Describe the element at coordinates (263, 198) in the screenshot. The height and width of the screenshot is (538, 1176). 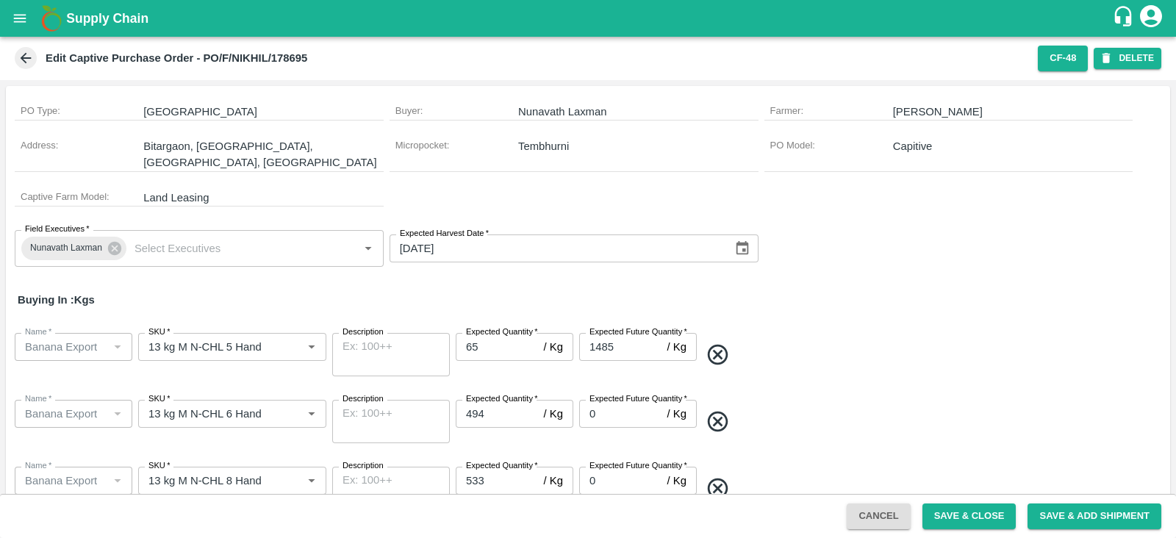
I see `p: Land Leasing` at that location.